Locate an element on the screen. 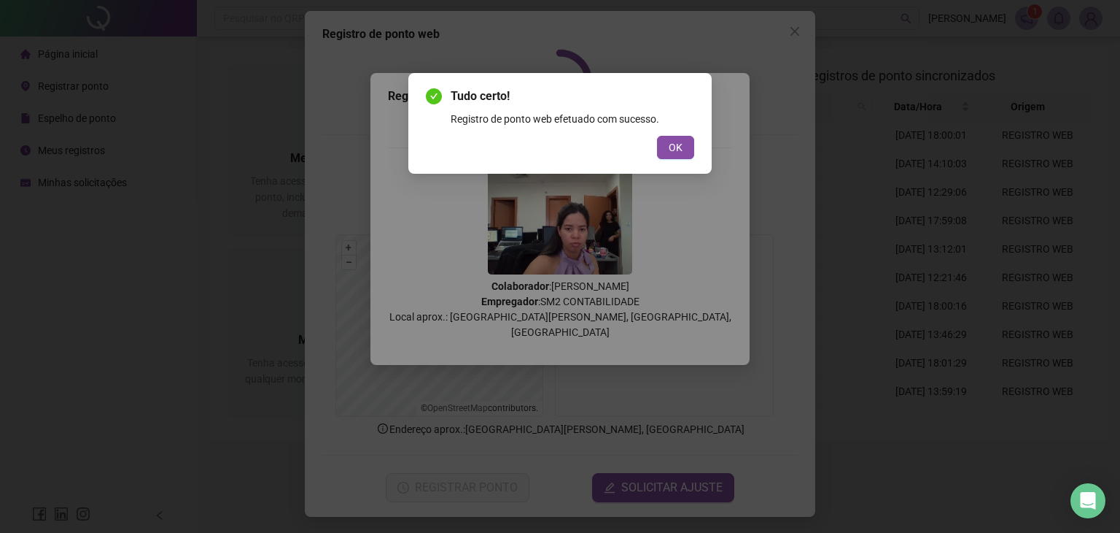 This screenshot has width=1120, height=533. div: Registro de ponto web efetuado com sucesso. is located at coordinates (573, 119).